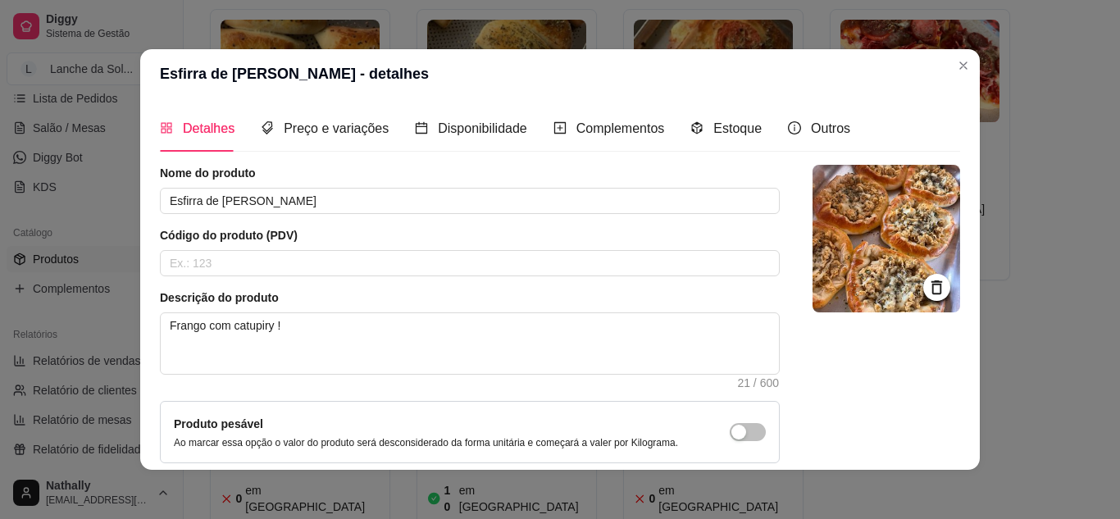  What do you see at coordinates (426, 443) in the screenshot?
I see `p: Ao marcar essa opção o valor do produto será desconsiderado da forma unitária e começará a valer ...` at bounding box center [426, 443].